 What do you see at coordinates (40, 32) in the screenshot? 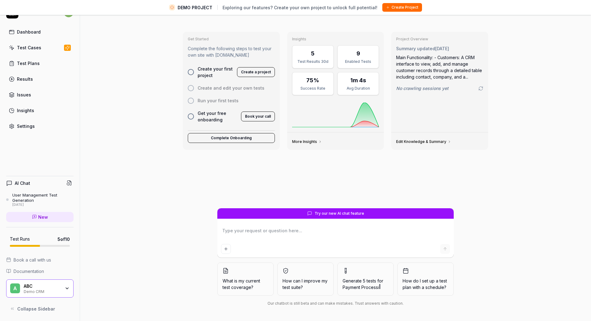
I see `a: Dashboard` at bounding box center [40, 32].